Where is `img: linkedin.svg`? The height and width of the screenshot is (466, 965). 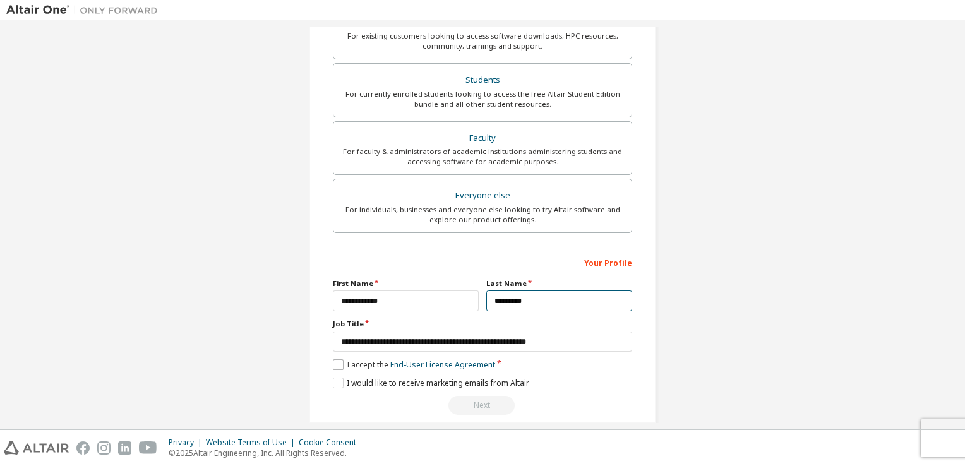 img: linkedin.svg is located at coordinates (124, 448).